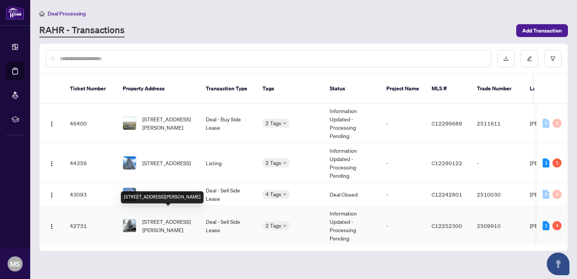 This screenshot has height=279, width=577. I want to click on td: Deal Closed, so click(352, 194).